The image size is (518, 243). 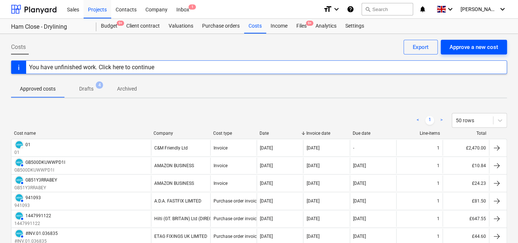 What do you see at coordinates (326, 133) in the screenshot?
I see `div: Invoice date` at bounding box center [326, 133].